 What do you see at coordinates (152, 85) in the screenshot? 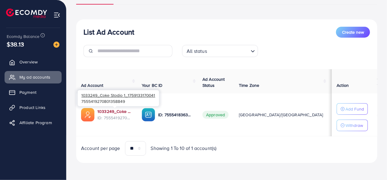
I see `span: Your BC ID` at bounding box center [152, 85].